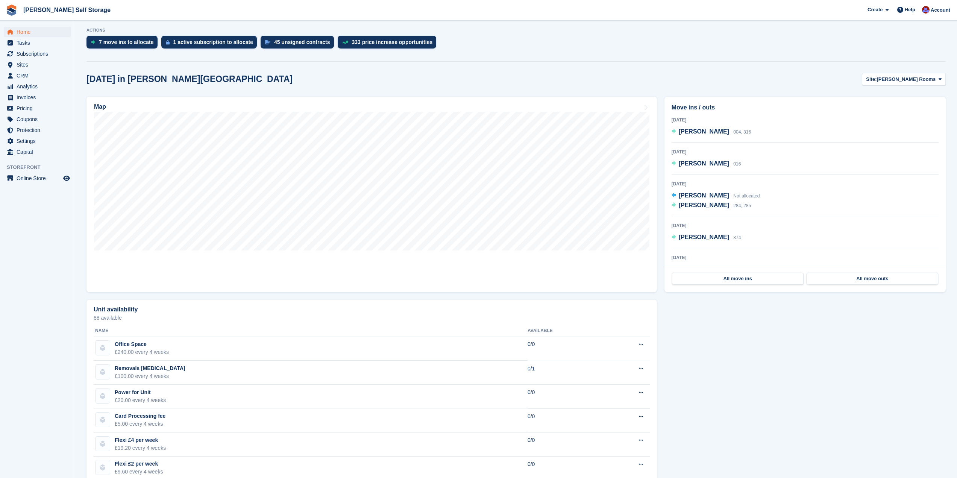  Describe the element at coordinates (168, 42) in the screenshot. I see `img: active_subscription_to_allocate_icon-d502201f5373d7db506a760aba3b589e785aa758c864c3986d89f69b8ff3...` at that location.